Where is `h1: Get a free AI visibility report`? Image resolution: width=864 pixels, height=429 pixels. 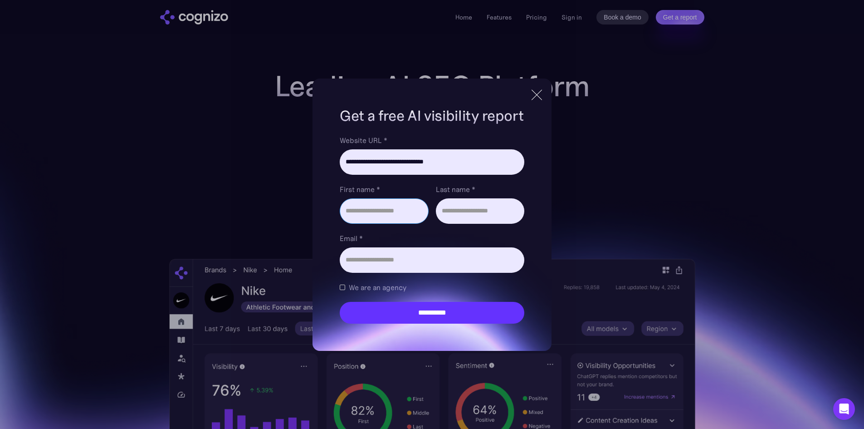 h1: Get a free AI visibility report is located at coordinates (432, 116).